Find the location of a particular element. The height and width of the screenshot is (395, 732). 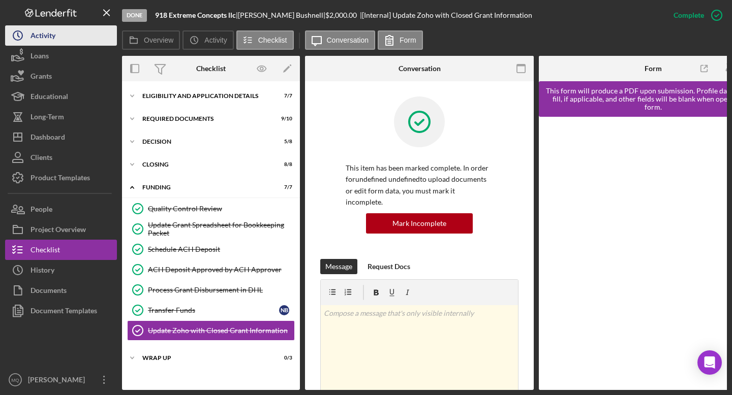

button: Mark Incomplete is located at coordinates (419, 224).